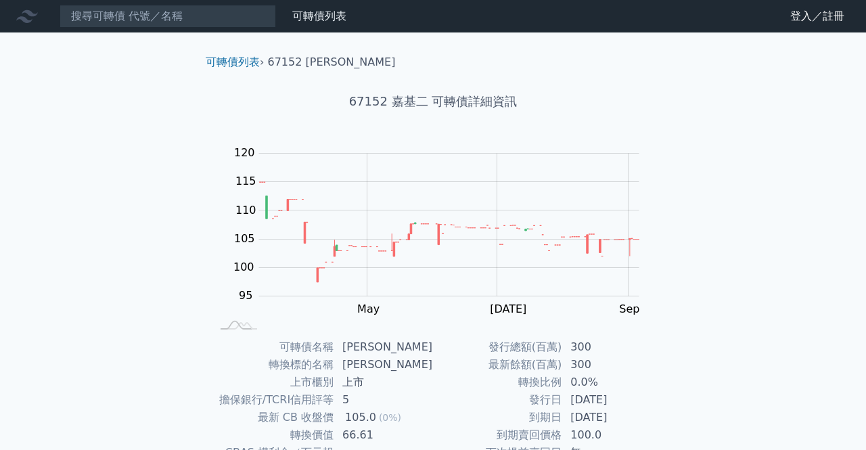  I want to click on td: 最新餘額(百萬), so click(497, 365).